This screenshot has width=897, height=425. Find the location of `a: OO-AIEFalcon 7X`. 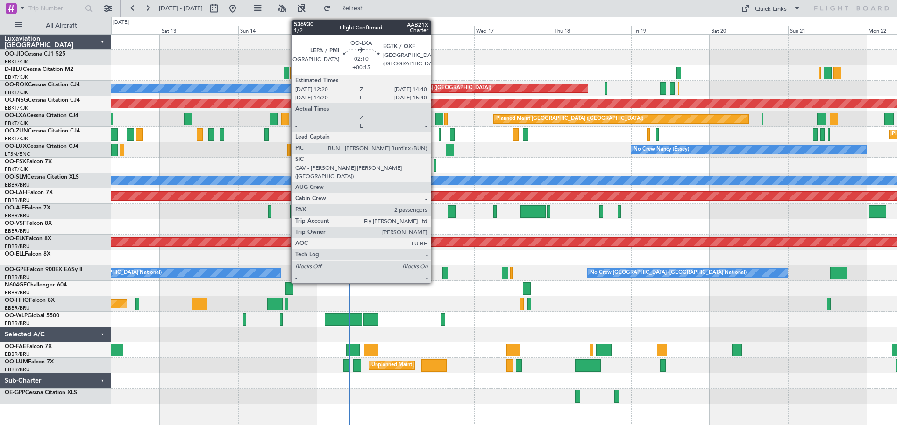

a: OO-AIEFalcon 7X is located at coordinates (28, 208).